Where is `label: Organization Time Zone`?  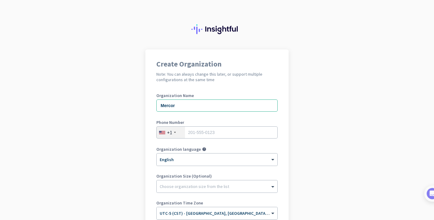 label: Organization Time Zone is located at coordinates (217, 203).